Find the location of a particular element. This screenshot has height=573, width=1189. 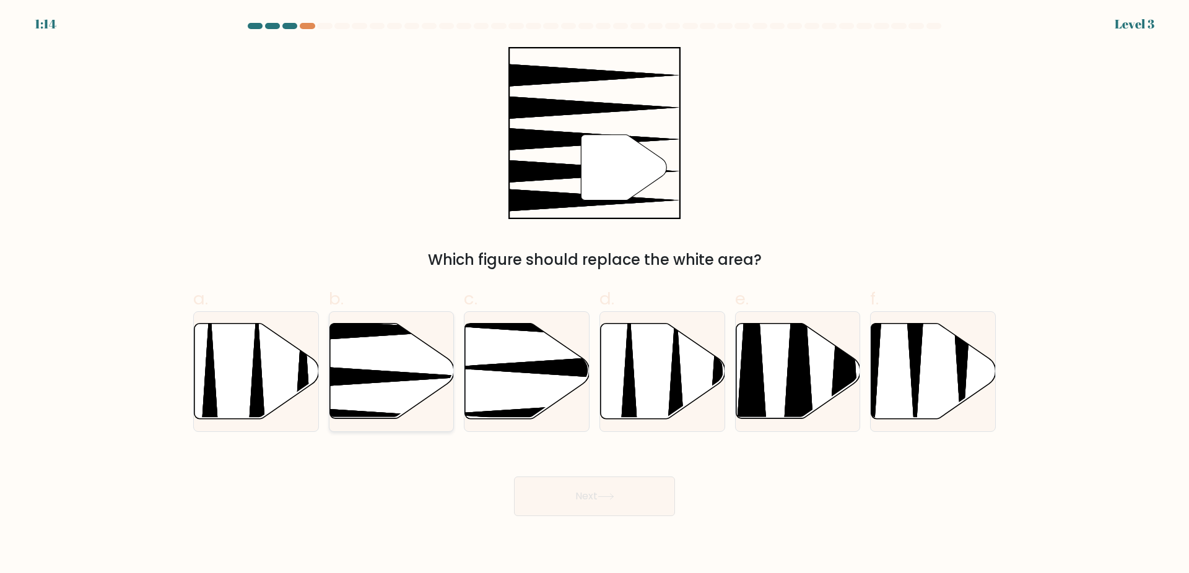

span: d. is located at coordinates (607, 298).